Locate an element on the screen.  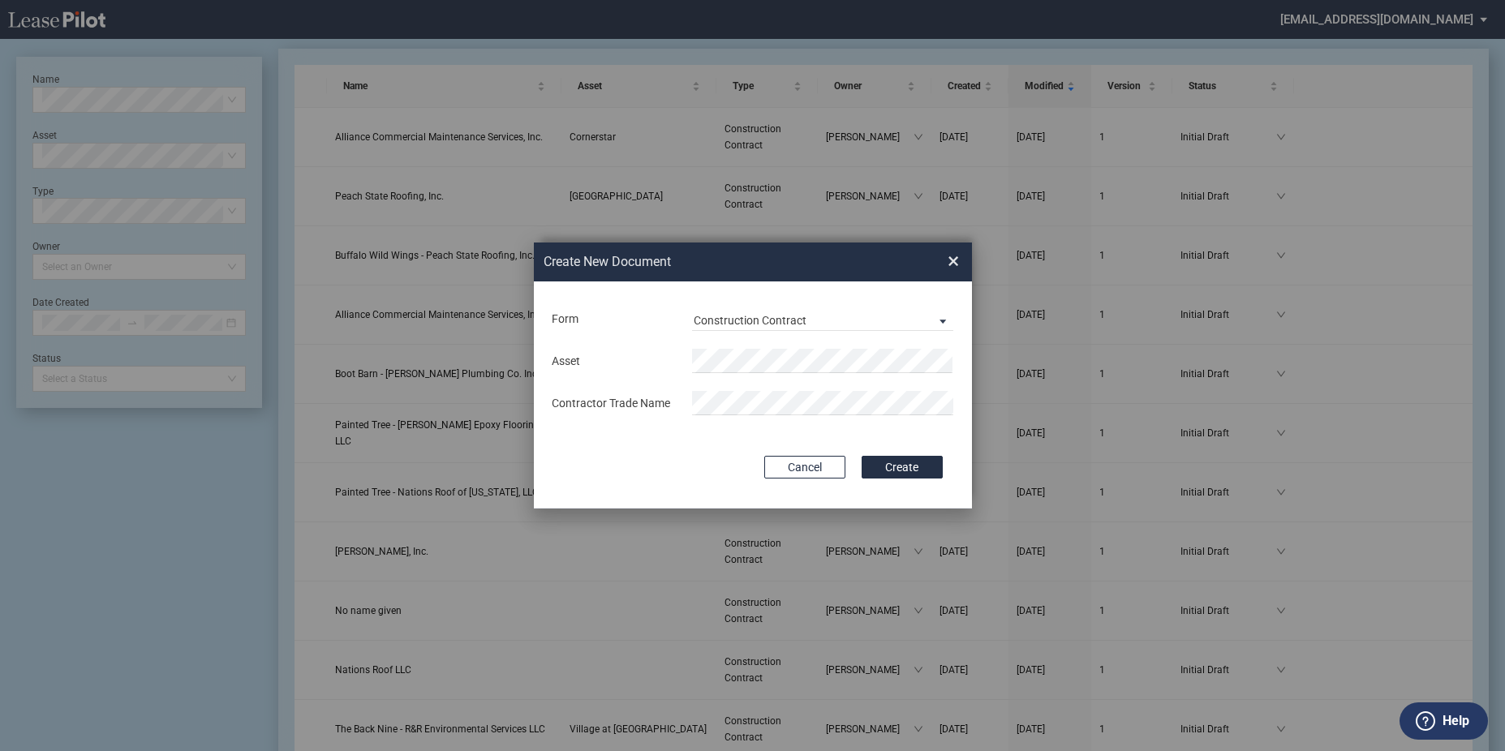
input: Contractor Trade Name is located at coordinates (822, 403).